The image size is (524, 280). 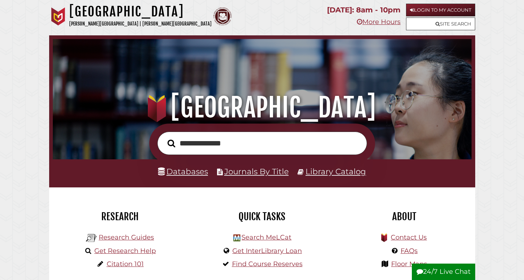 I want to click on a: Journals By Title, so click(x=256, y=171).